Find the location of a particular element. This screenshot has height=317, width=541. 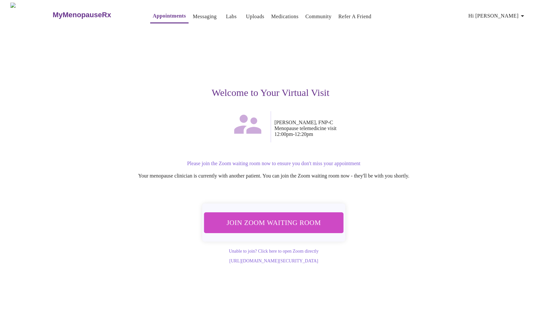

button: Refer a Friend is located at coordinates (355, 17).